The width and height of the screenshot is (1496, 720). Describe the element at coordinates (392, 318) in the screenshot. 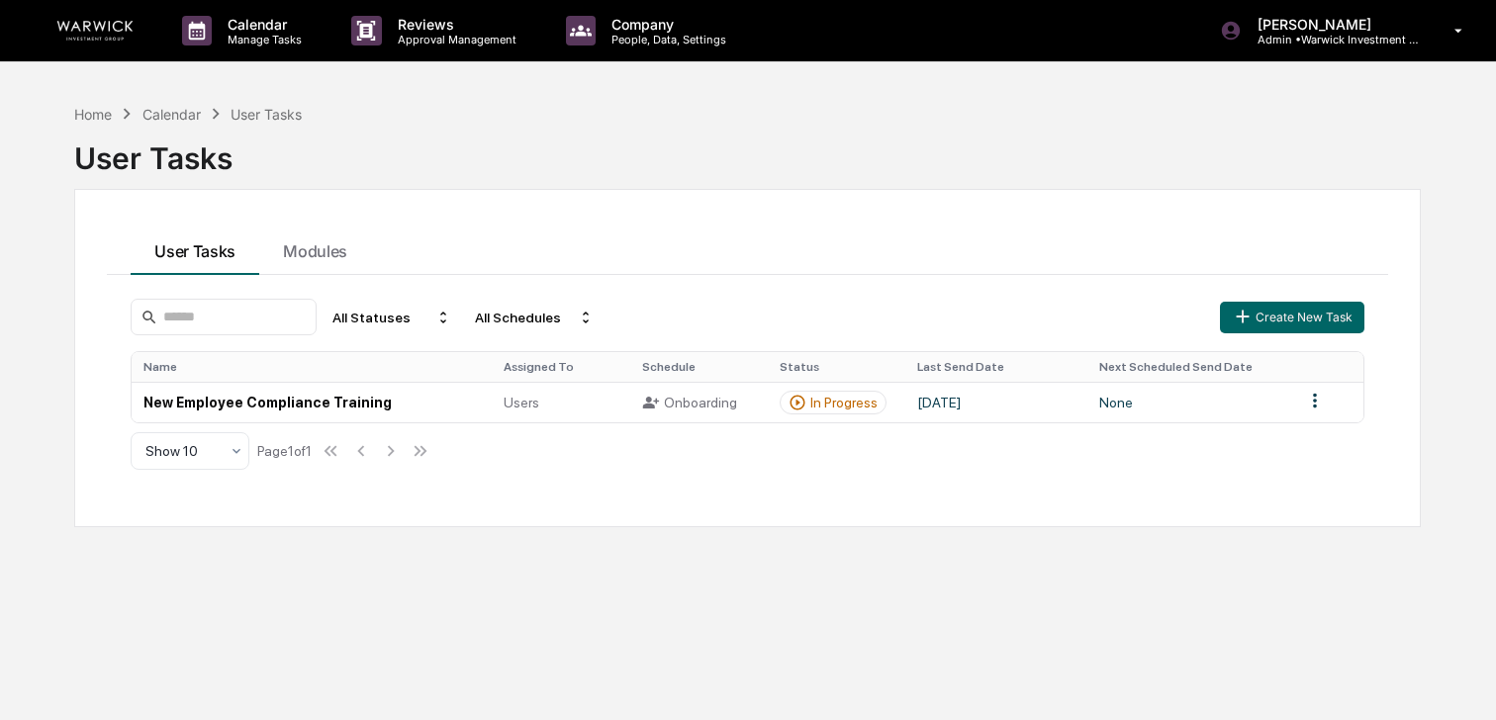

I see `div: All Statuses` at that location.